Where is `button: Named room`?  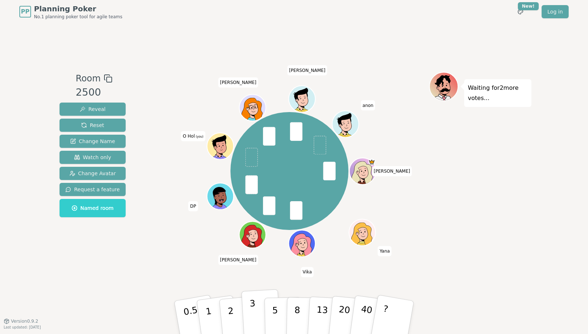 button: Named room is located at coordinates (92, 208).